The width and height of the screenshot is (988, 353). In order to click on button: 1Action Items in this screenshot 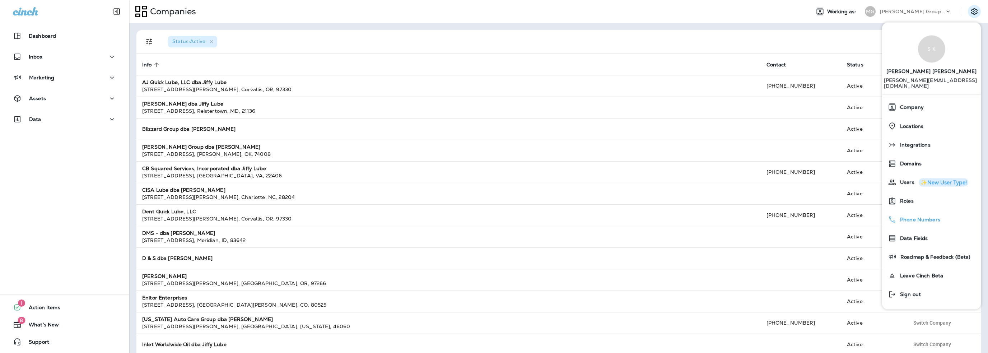, I will do `click(65, 307)`.